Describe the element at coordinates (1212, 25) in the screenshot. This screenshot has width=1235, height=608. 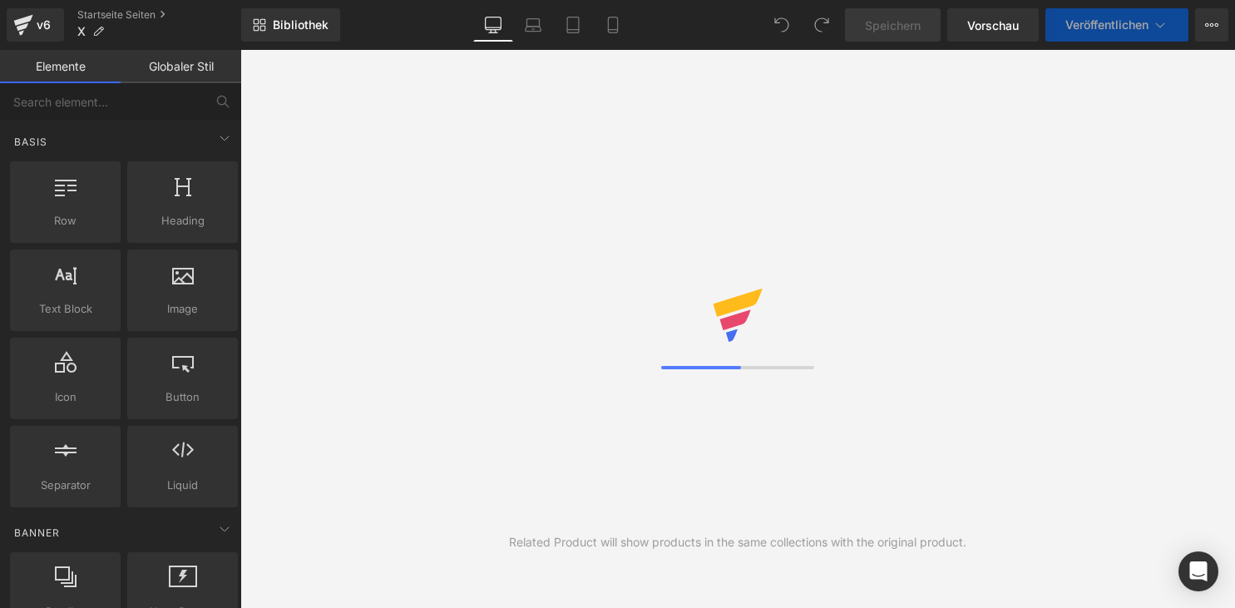
I see `button: More` at that location.